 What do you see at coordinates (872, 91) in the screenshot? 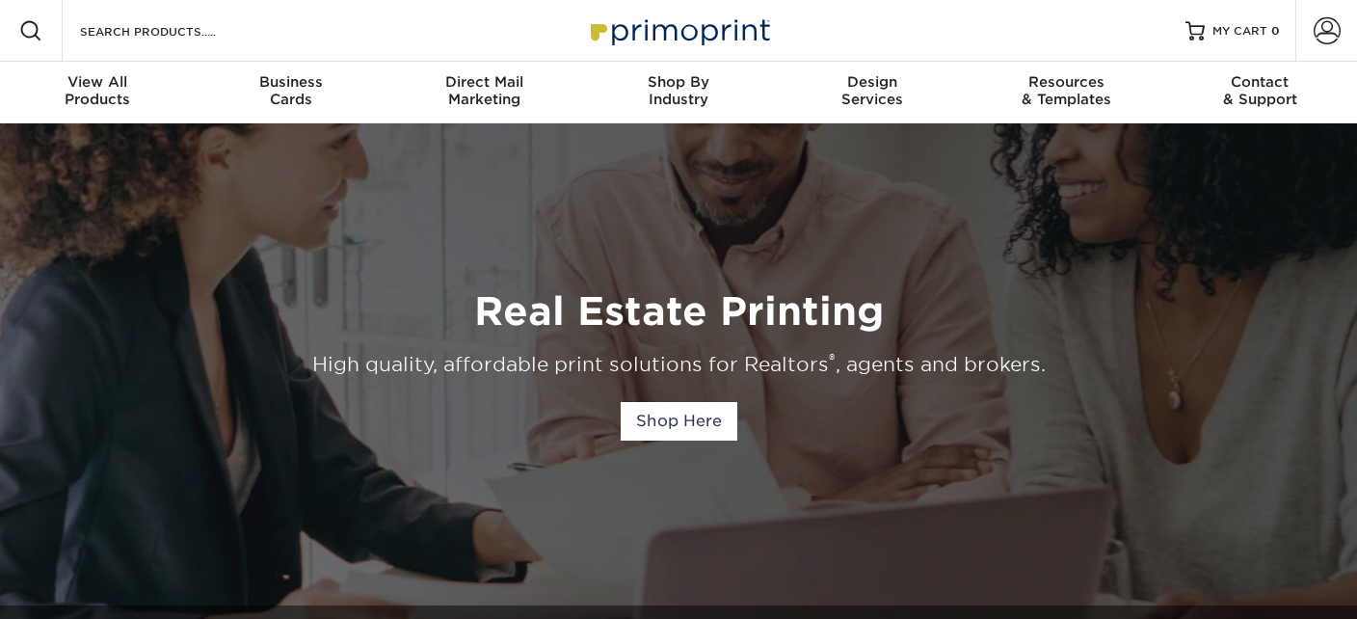
I see `div: Services` at bounding box center [872, 91].